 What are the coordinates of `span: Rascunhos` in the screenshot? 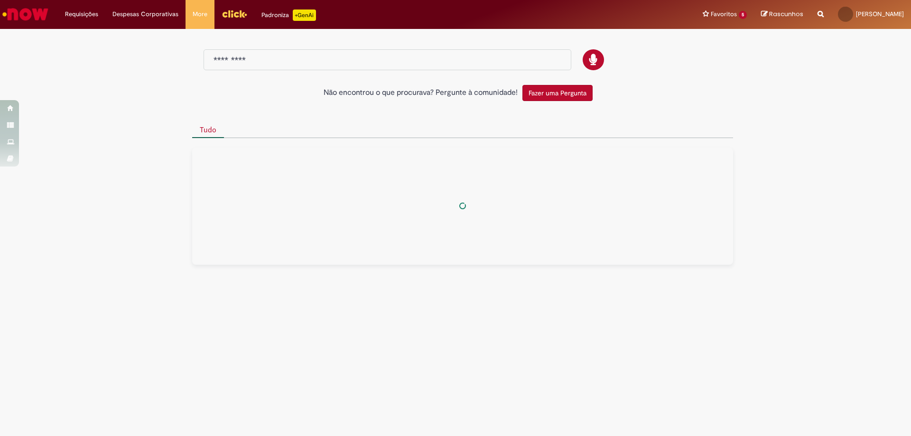 It's located at (786, 14).